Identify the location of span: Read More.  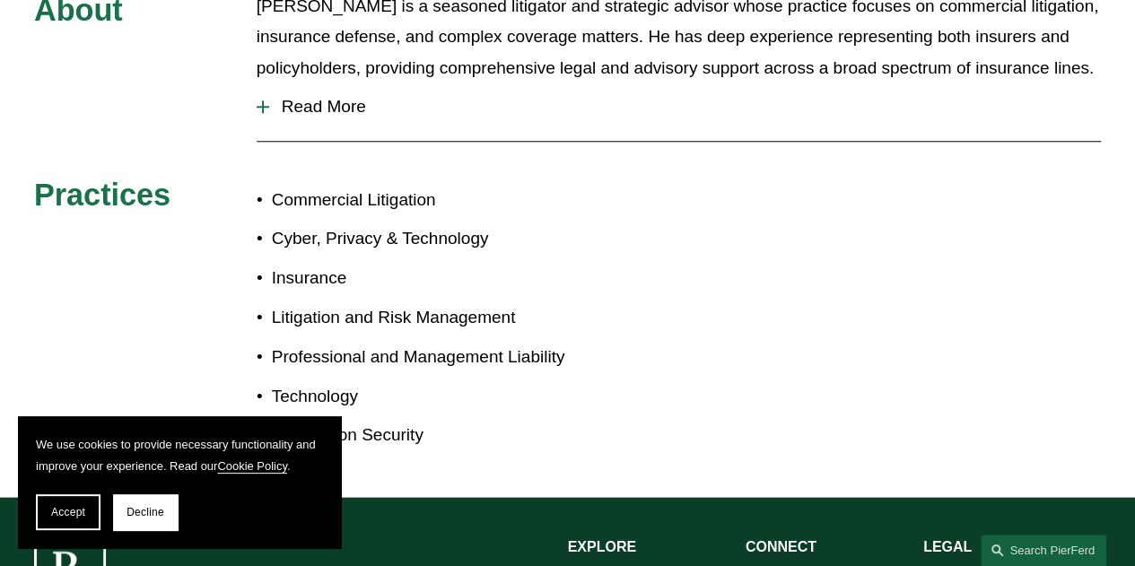
(685, 107).